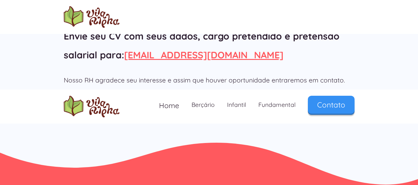 Image resolution: width=418 pixels, height=185 pixels. What do you see at coordinates (331, 105) in the screenshot?
I see `a: Contato` at bounding box center [331, 105].